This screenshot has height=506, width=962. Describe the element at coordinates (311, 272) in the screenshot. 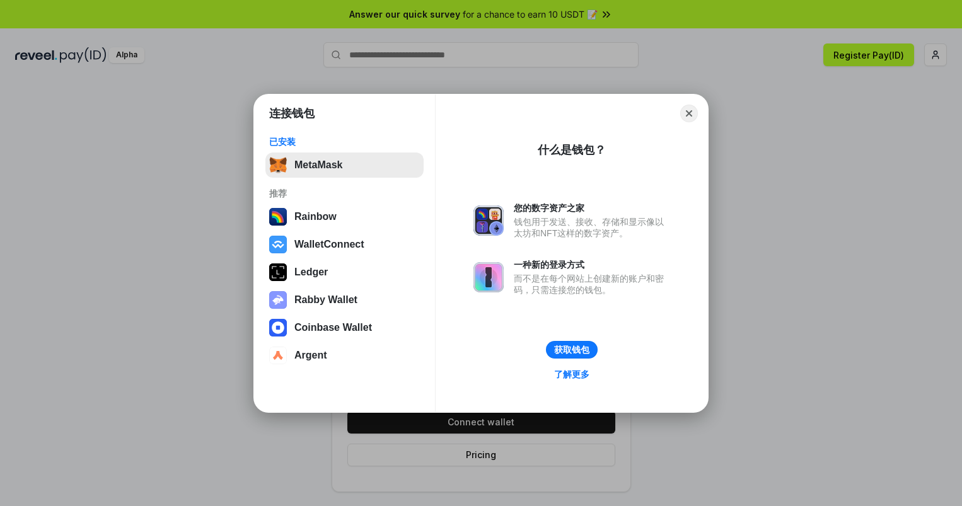

I see `div: Ledger` at that location.